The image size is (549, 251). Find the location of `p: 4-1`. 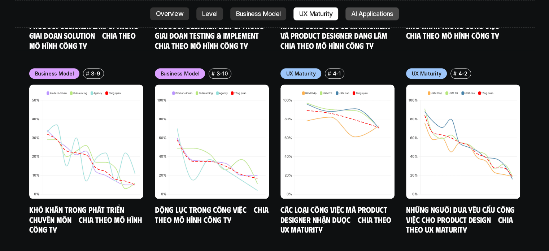

p: 4-1 is located at coordinates (337, 73).